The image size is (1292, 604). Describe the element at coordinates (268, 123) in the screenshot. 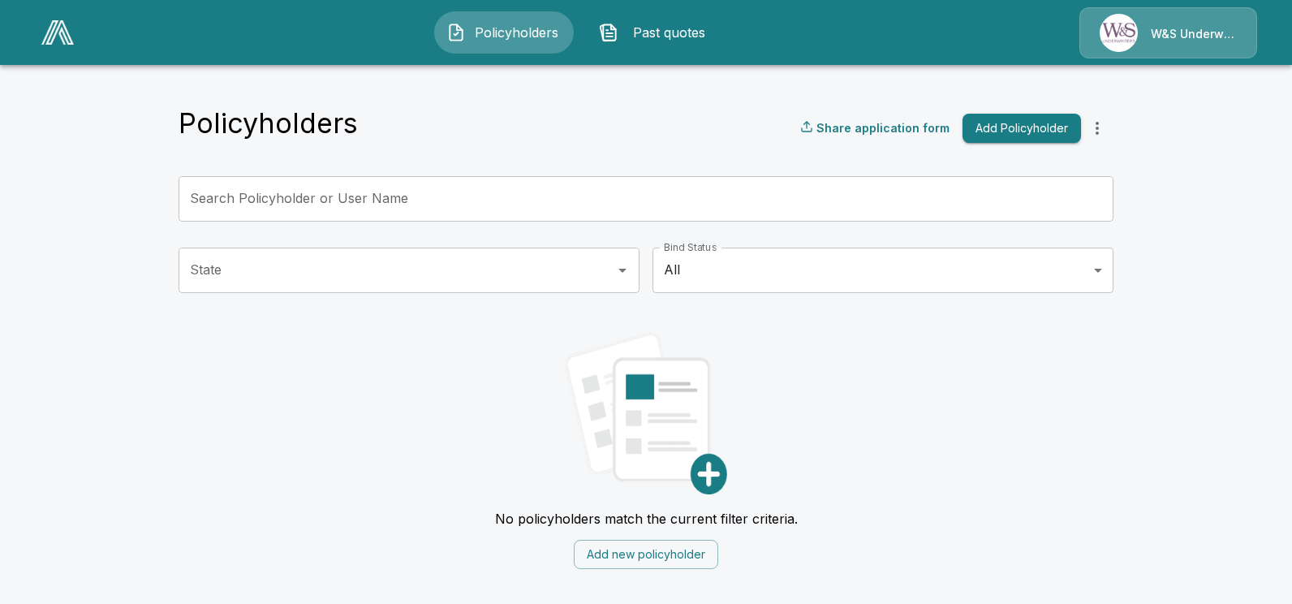

I see `h4: Policyholders` at that location.